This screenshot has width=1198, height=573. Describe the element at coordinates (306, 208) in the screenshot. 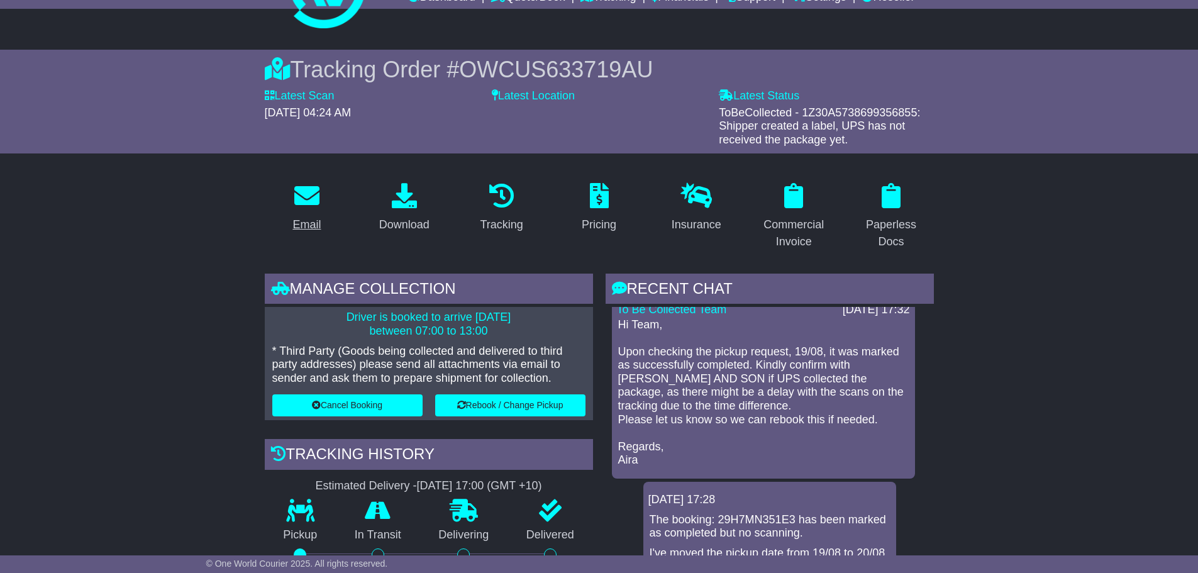

I see `a: Email` at that location.